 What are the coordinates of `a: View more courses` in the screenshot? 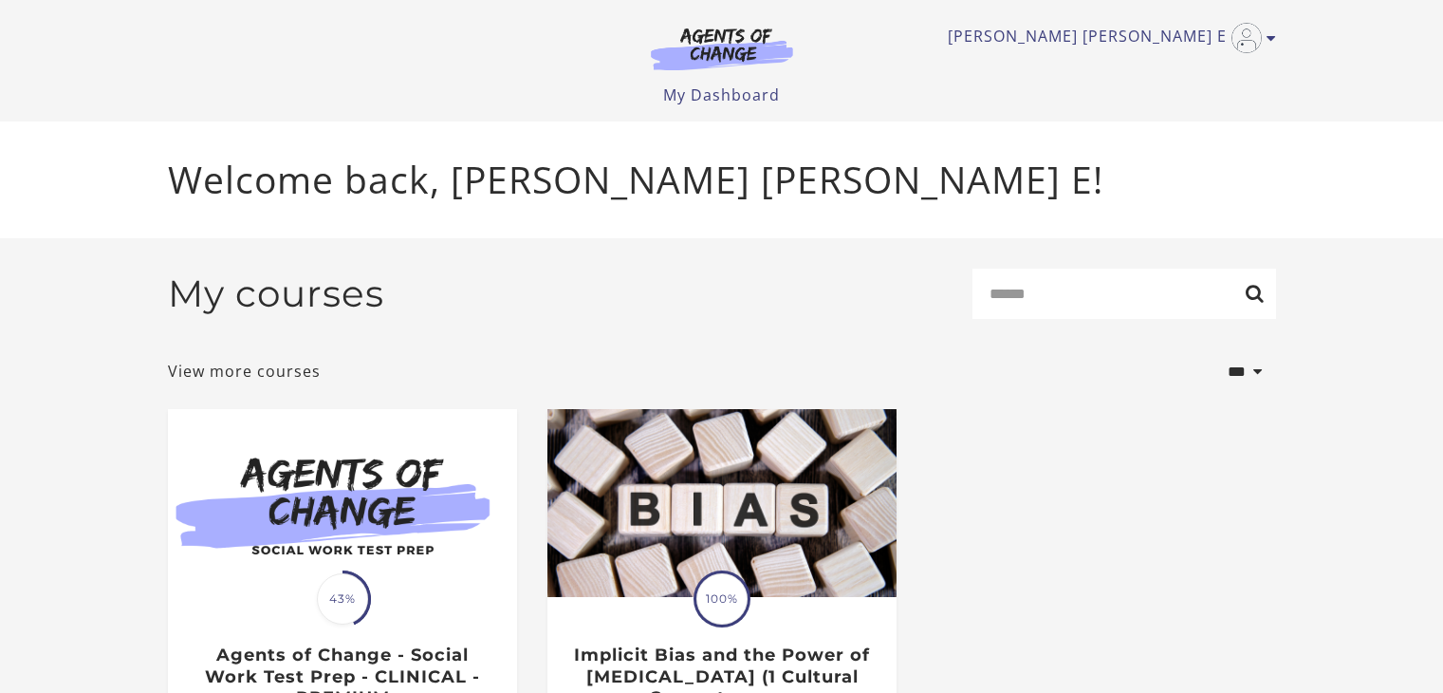 It's located at (244, 371).